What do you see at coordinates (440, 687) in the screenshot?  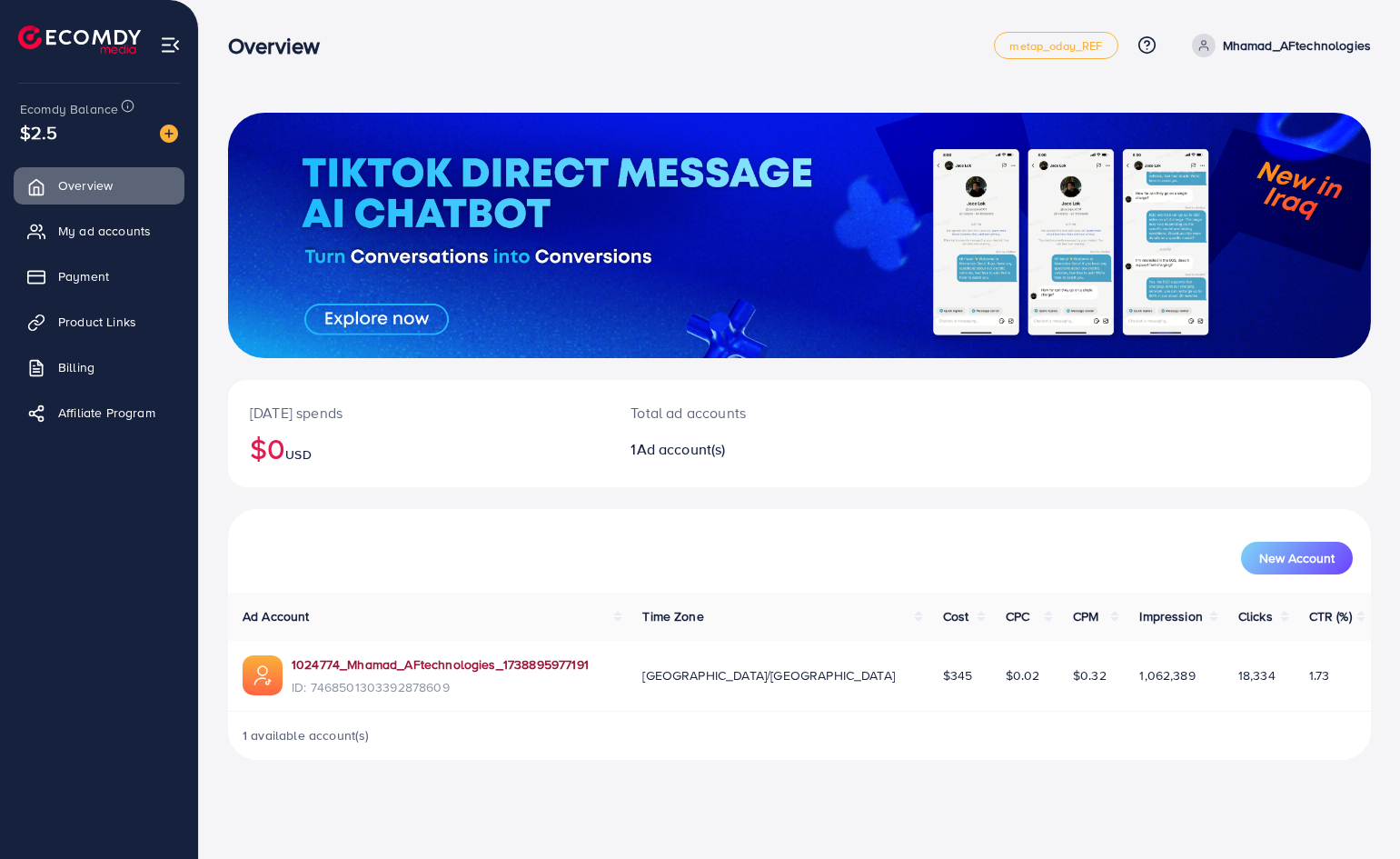 I see `span: ID: 7468501303392878609` at bounding box center [440, 687].